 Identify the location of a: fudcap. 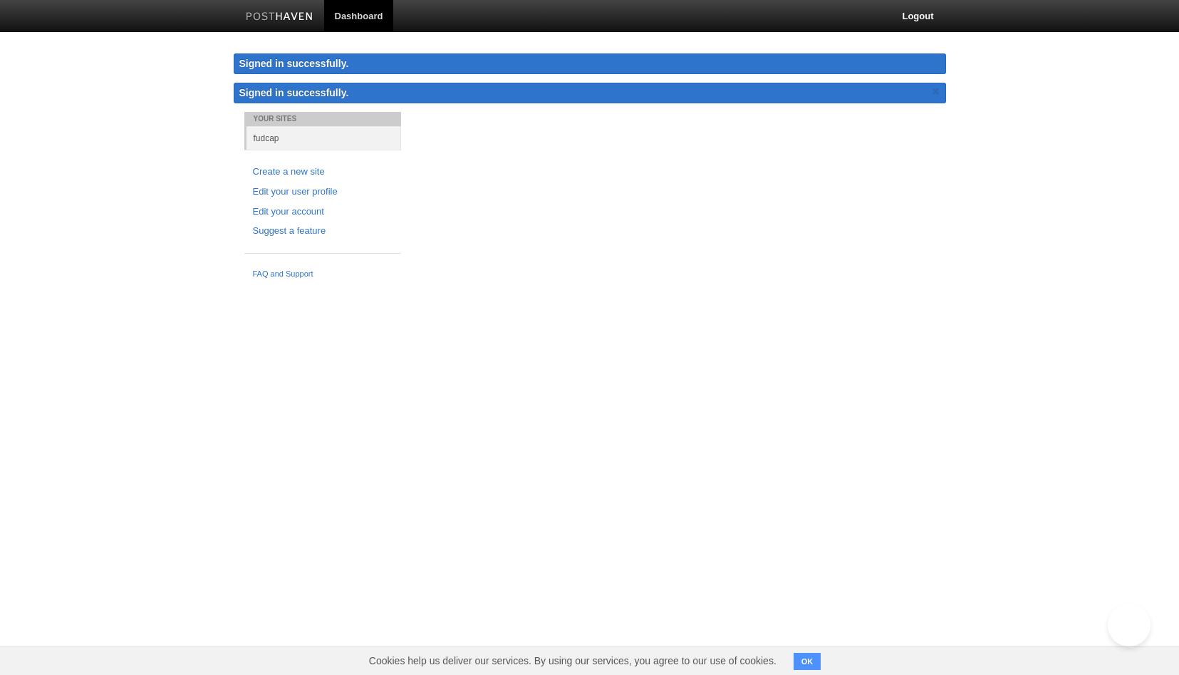
(324, 138).